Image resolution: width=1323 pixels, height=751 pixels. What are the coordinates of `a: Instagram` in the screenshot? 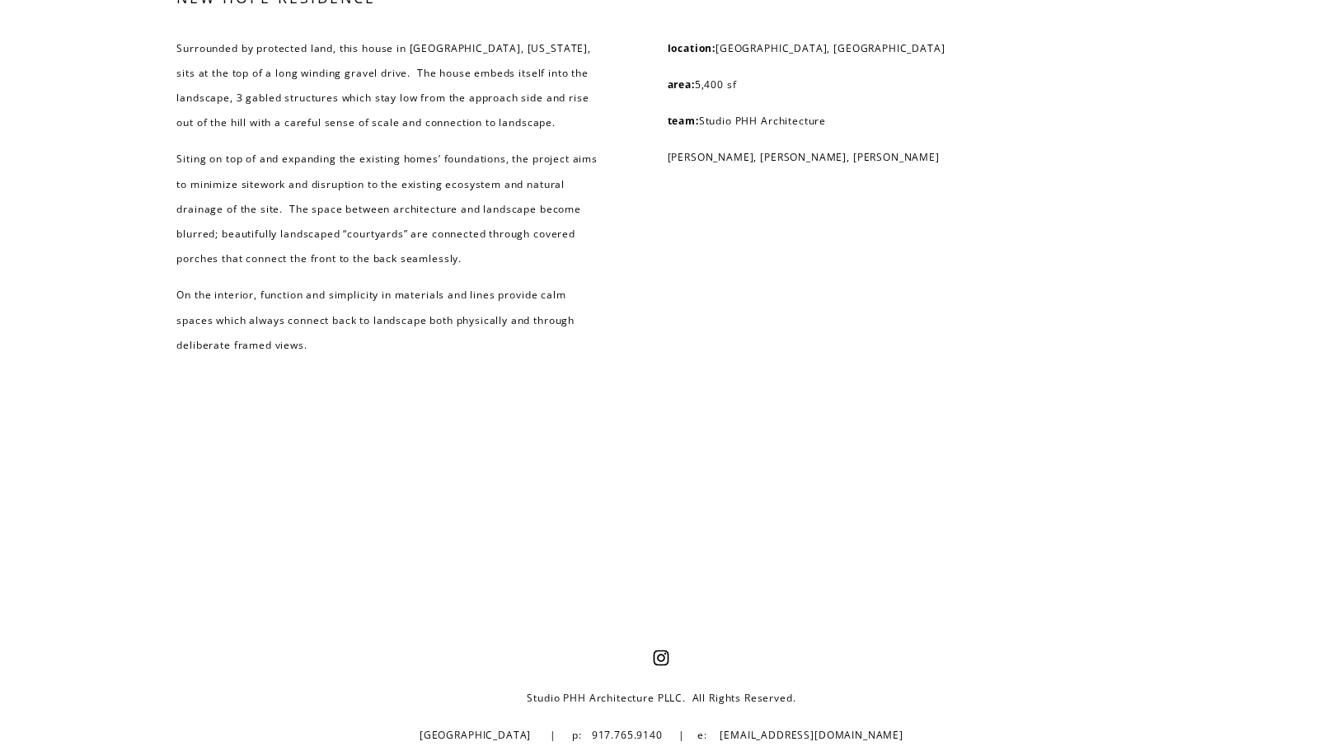 It's located at (661, 658).